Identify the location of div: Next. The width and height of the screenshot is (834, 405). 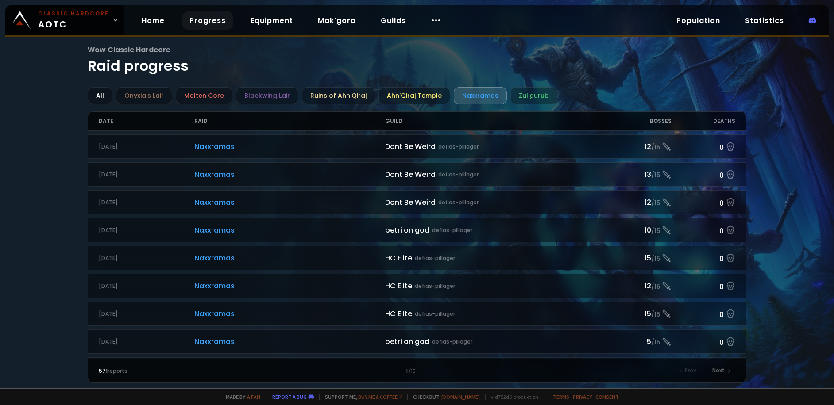
(721, 371).